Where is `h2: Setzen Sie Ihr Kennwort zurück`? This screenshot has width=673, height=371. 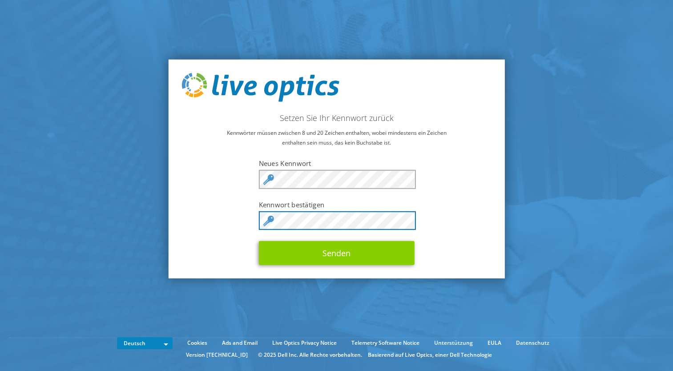
h2: Setzen Sie Ihr Kennwort zurück is located at coordinates (336, 118).